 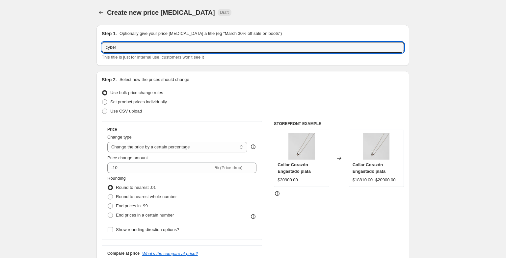 I want to click on div: $20900.00, so click(x=288, y=180).